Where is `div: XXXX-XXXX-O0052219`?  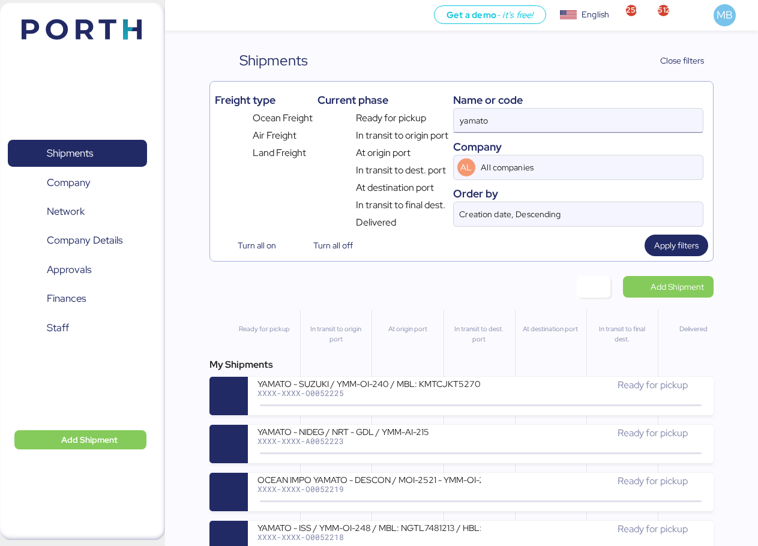 div: XXXX-XXXX-O0052219 is located at coordinates (369, 489).